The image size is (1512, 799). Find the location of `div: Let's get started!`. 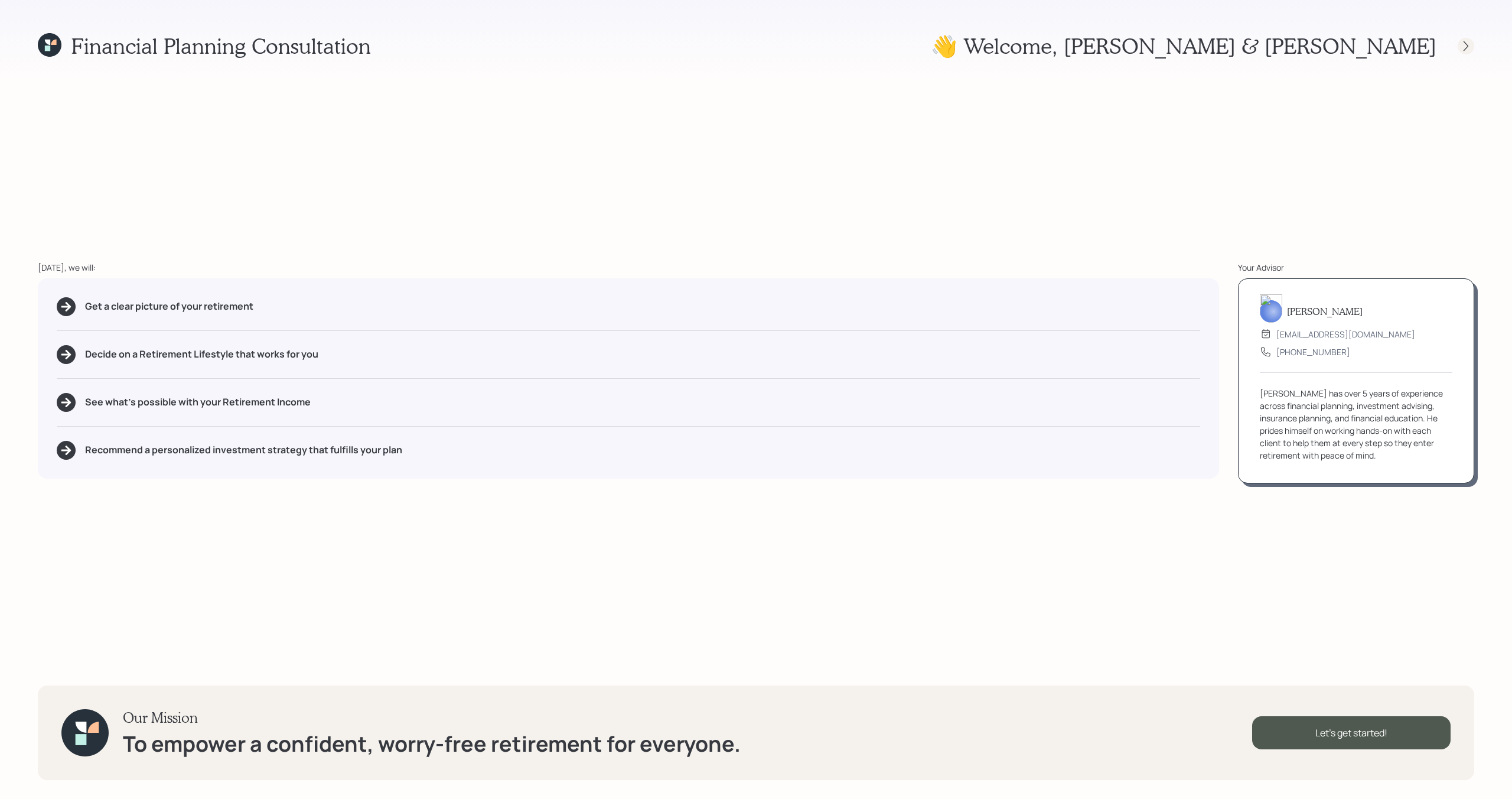

div: Let's get started! is located at coordinates (1351, 733).